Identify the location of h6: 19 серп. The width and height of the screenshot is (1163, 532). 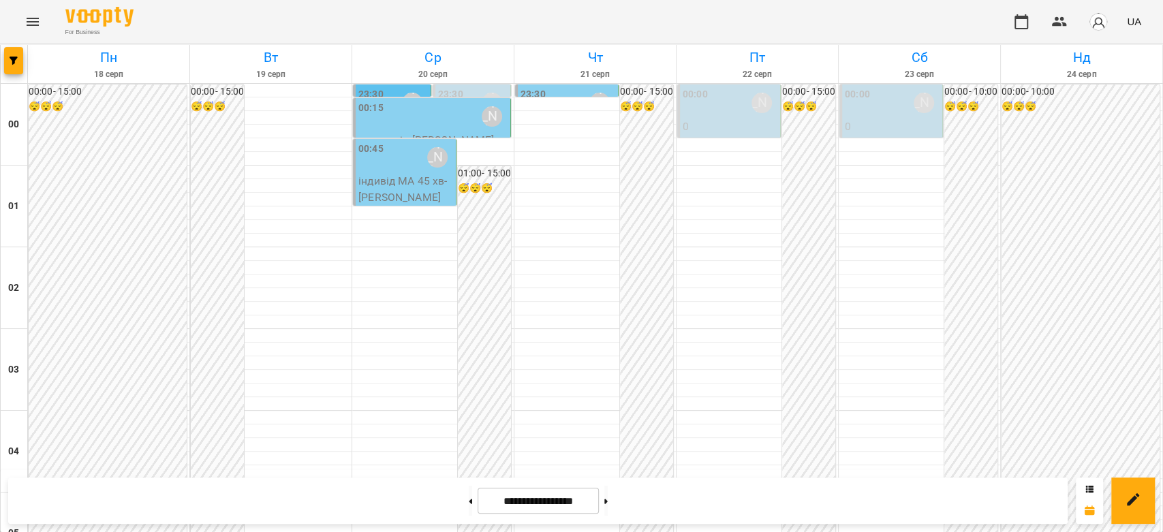
(270, 74).